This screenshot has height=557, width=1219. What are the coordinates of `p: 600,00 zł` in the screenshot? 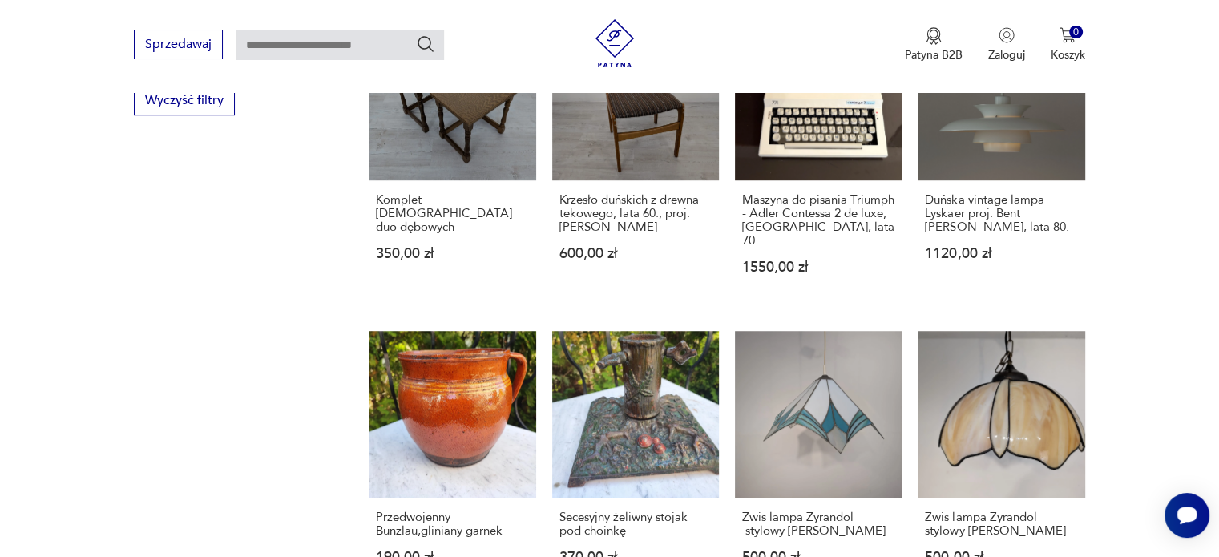 It's located at (636, 253).